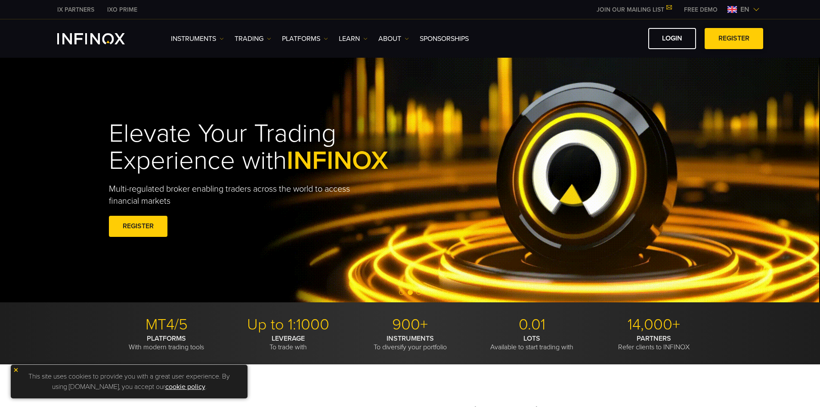 Image resolution: width=820 pixels, height=407 pixels. I want to click on p: Refer clients to INFINOX, so click(654, 343).